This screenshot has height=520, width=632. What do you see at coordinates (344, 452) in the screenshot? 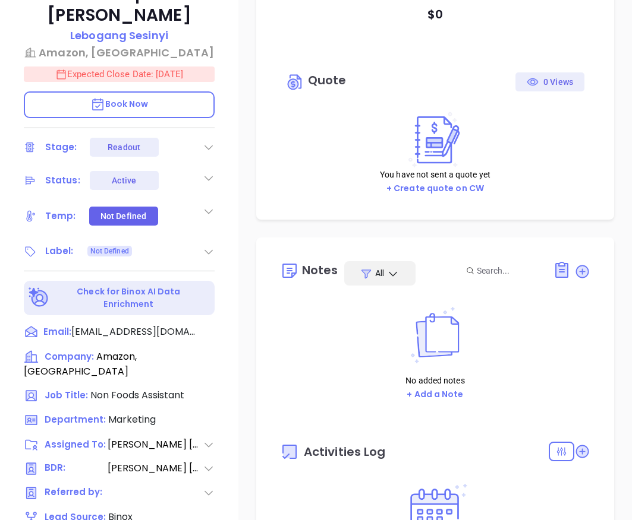
I see `span: Activities Log` at bounding box center [344, 452].